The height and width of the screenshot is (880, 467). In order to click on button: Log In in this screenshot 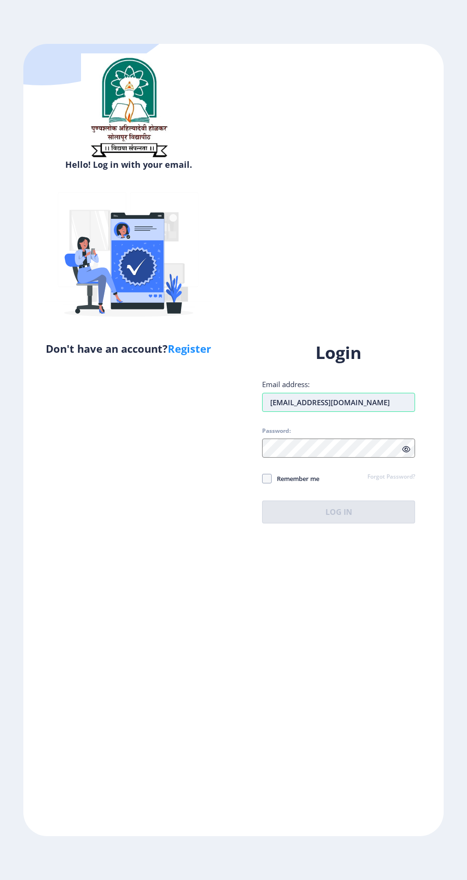, I will do `click(338, 512)`.